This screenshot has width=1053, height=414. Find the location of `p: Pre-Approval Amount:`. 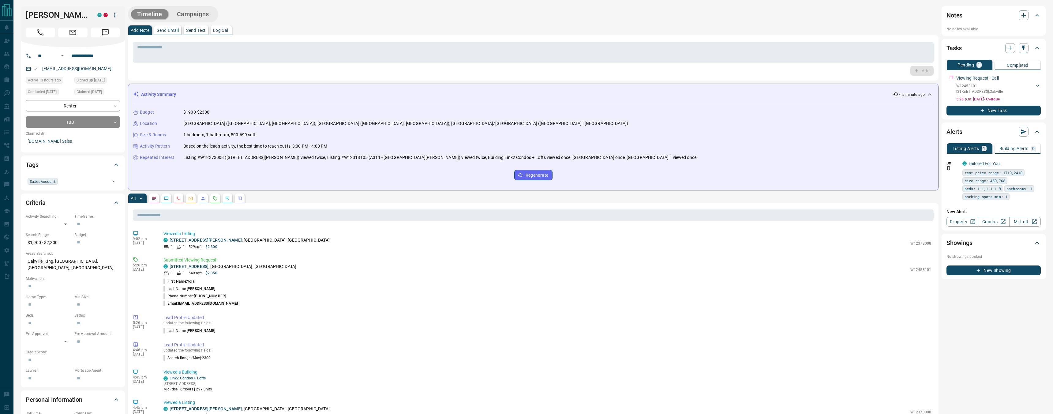

p: Pre-Approval Amount: is located at coordinates (97, 334).